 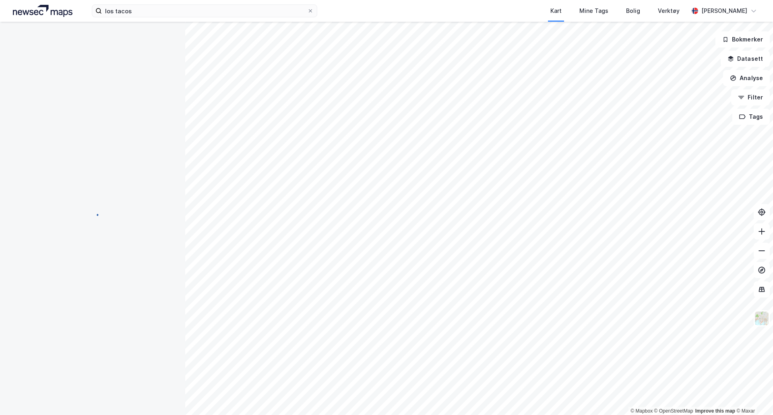 What do you see at coordinates (746, 59) in the screenshot?
I see `button: Datasett` at bounding box center [746, 59].